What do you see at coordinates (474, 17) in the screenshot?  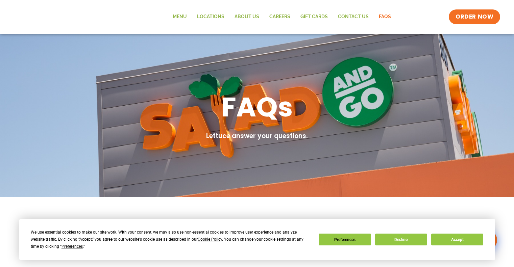 I see `span: ORDER NOW` at bounding box center [474, 17].